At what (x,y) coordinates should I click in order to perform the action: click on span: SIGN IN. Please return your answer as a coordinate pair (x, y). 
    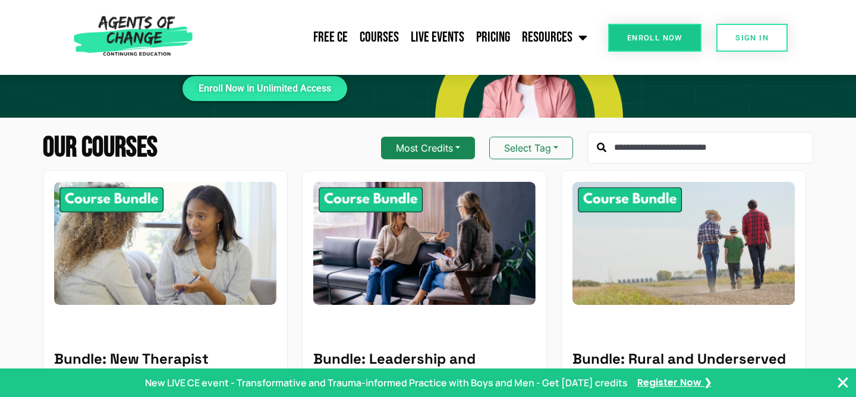
    Looking at the image, I should click on (752, 37).